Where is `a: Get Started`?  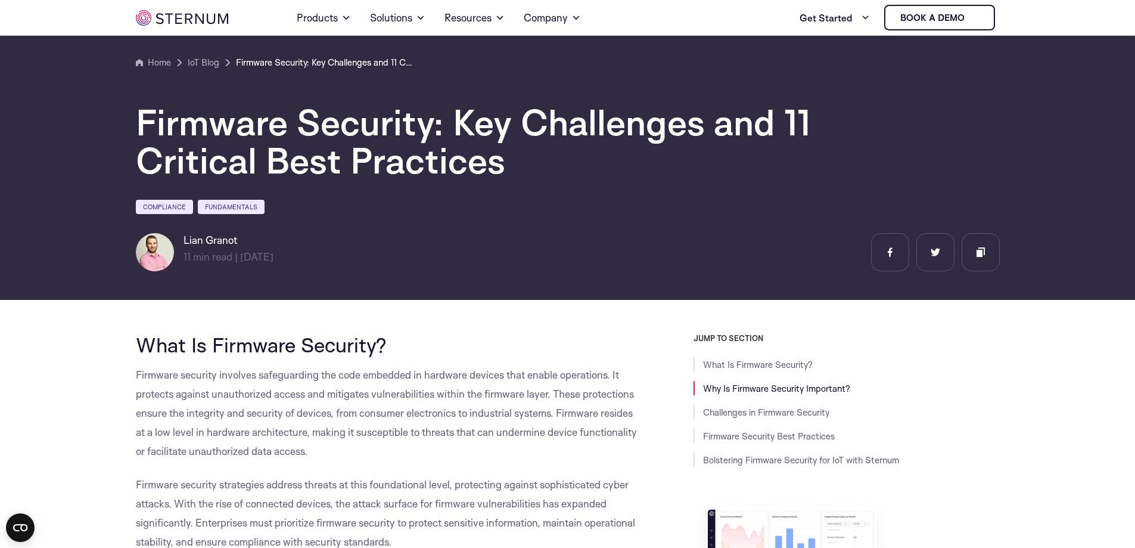
a: Get Started is located at coordinates (835, 18).